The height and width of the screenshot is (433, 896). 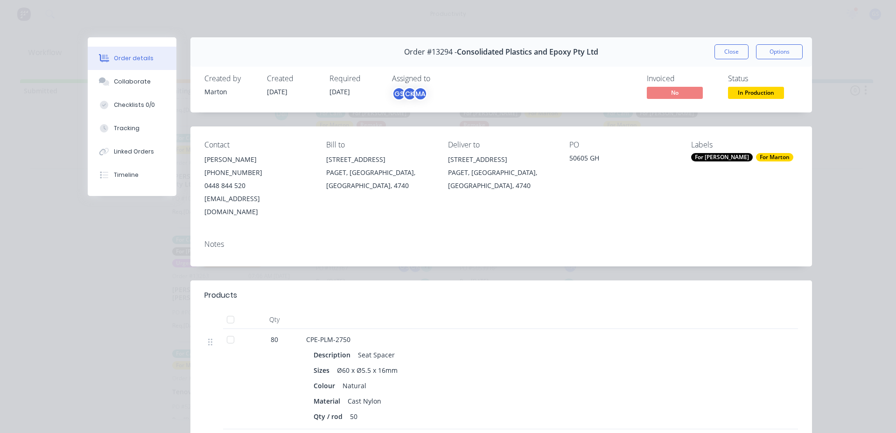 What do you see at coordinates (221, 296) in the screenshot?
I see `div: Products` at bounding box center [221, 296].